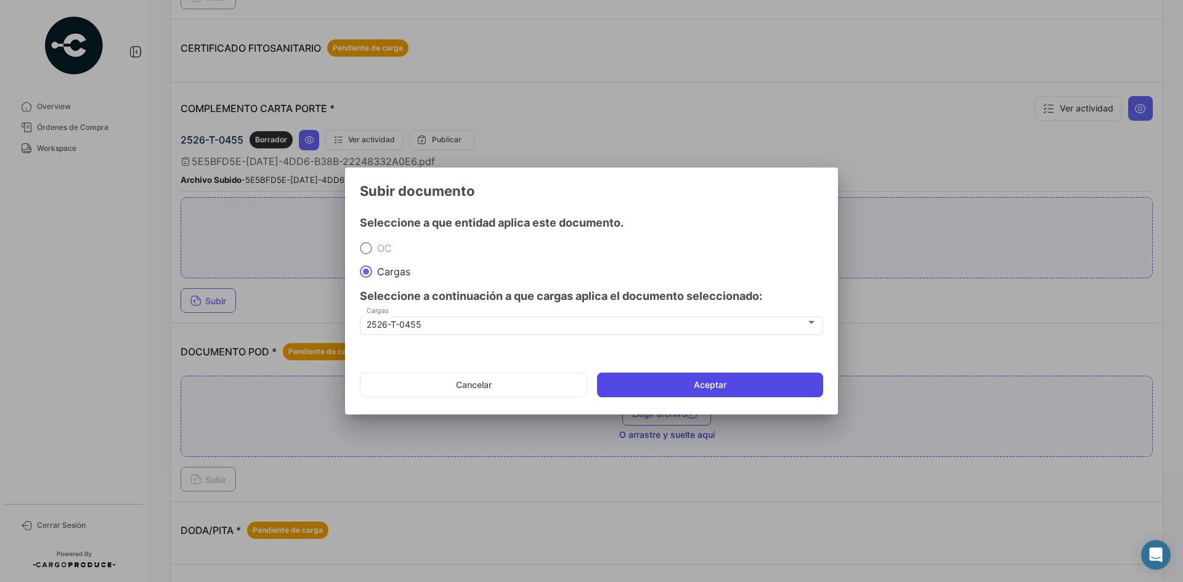 The image size is (1183, 582). Describe the element at coordinates (473, 385) in the screenshot. I see `button: Cancelar` at that location.